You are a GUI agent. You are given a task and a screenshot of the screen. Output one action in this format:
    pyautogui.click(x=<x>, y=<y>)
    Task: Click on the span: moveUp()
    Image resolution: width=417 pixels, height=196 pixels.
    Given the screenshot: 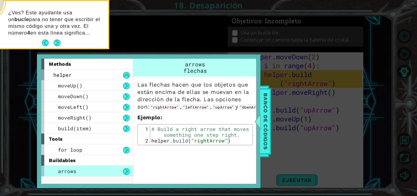 What is the action you would take?
    pyautogui.click(x=70, y=85)
    